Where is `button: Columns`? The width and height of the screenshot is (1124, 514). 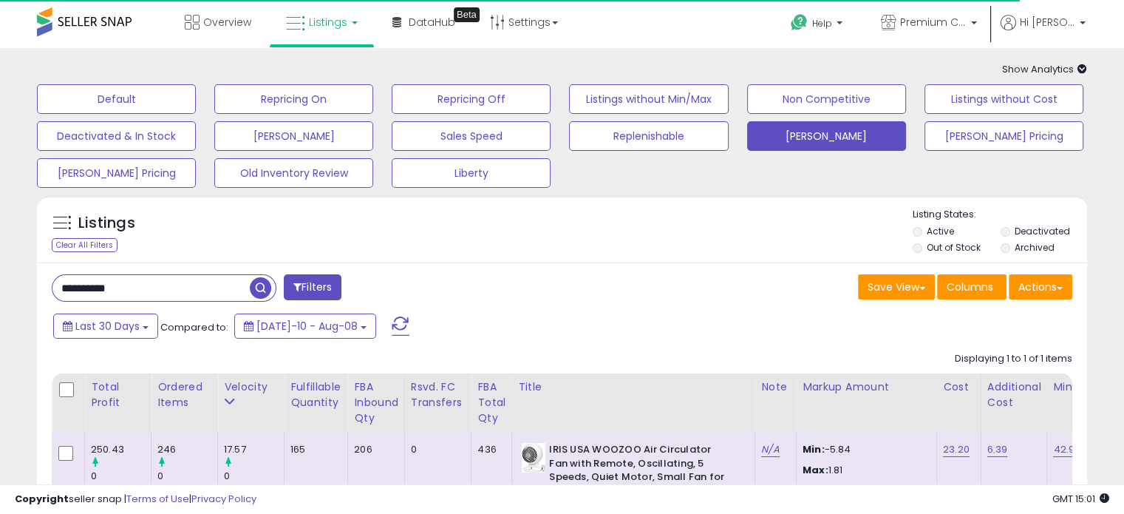 button: Columns is located at coordinates (972, 287).